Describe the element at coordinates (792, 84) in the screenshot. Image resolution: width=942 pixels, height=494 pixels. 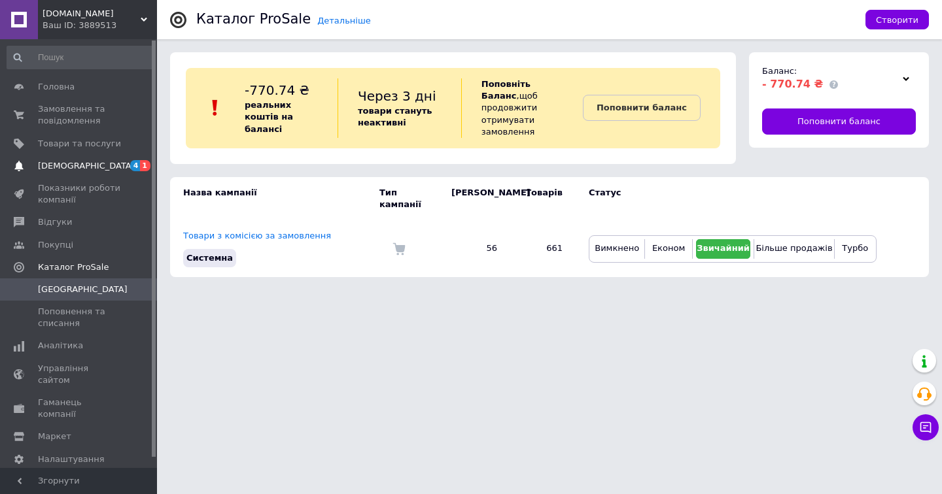
I see `span: - 770.74 ₴` at that location.